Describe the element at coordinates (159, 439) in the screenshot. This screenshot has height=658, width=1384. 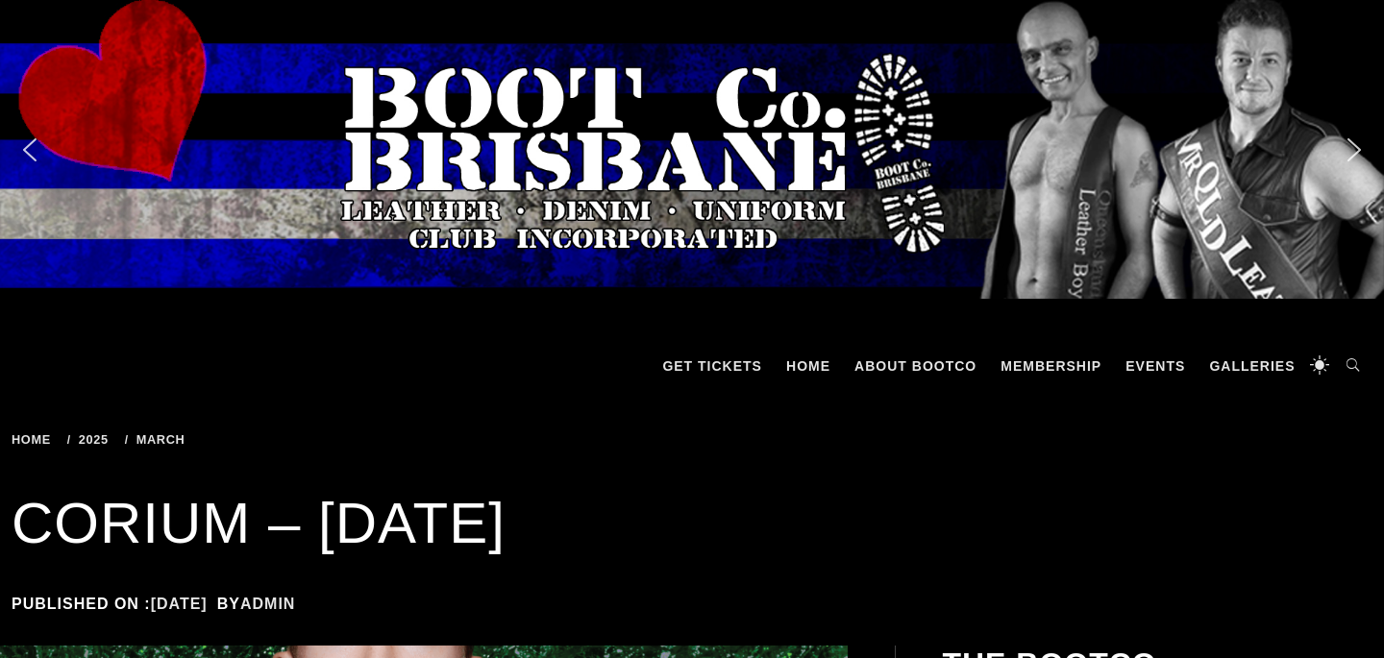
I see `a: March` at that location.